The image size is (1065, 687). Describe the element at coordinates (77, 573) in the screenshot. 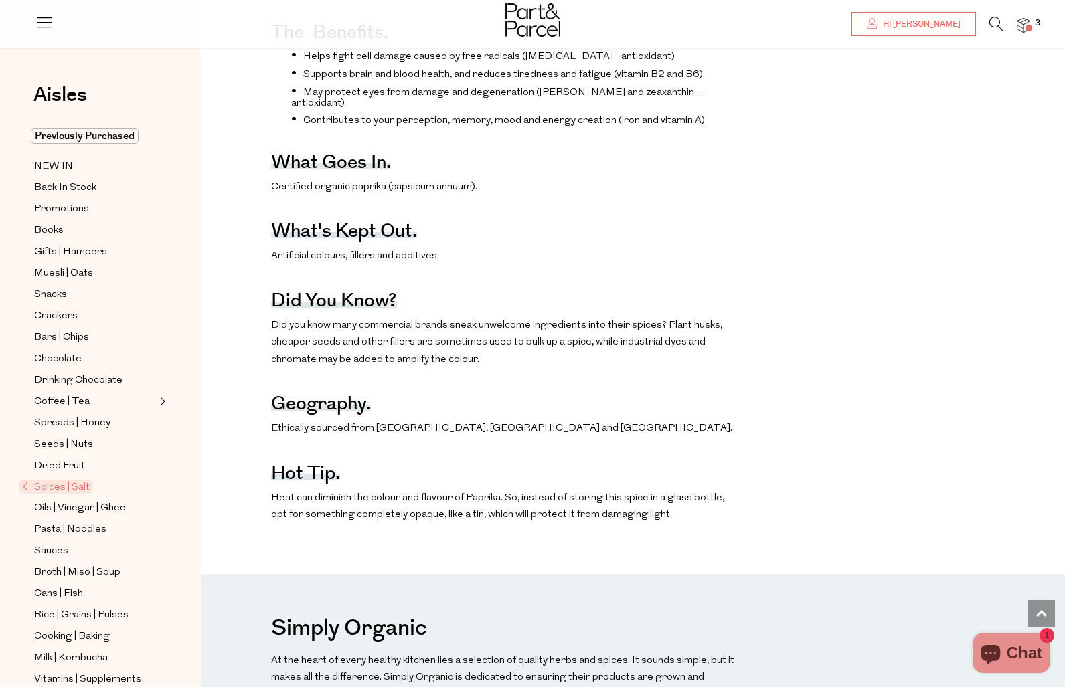

I see `span: Broth | Miso | Soup` at that location.